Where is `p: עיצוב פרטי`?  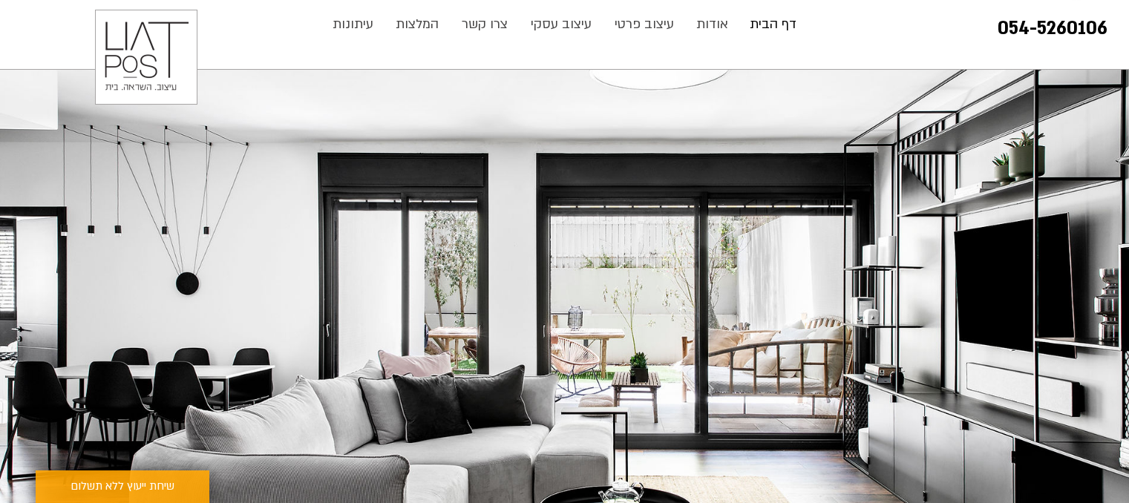 p: עיצוב פרטי is located at coordinates (645, 25).